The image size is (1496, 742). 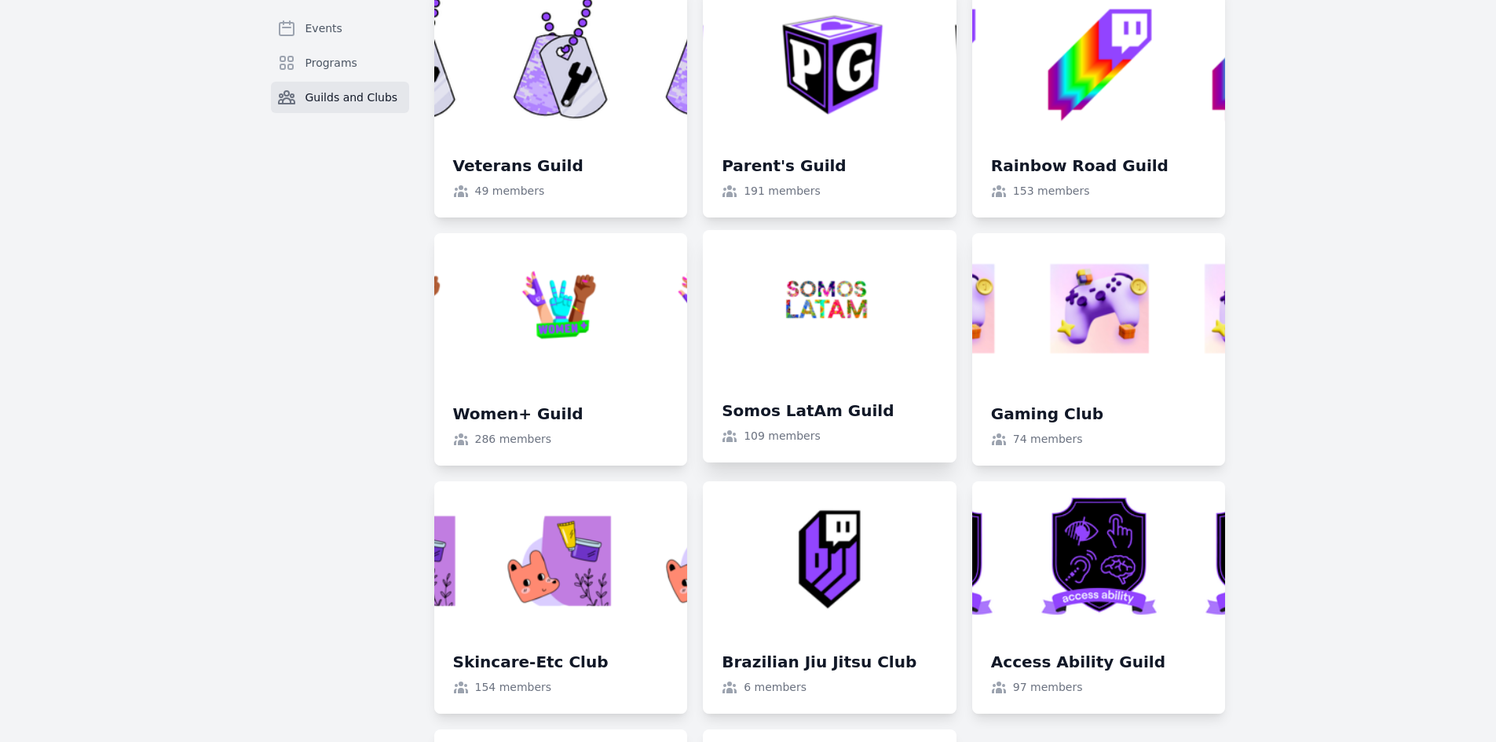 What do you see at coordinates (340, 75) in the screenshot?
I see `nav: Sidebar` at bounding box center [340, 75].